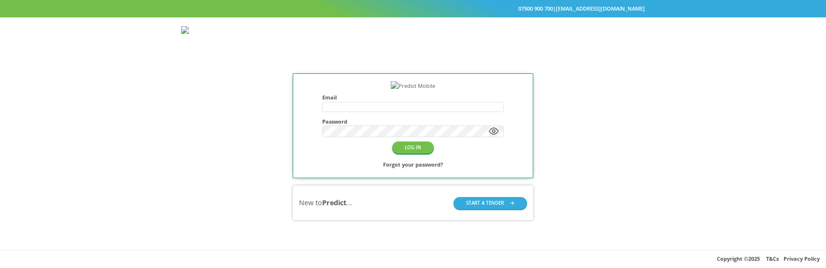 The width and height of the screenshot is (826, 268). I want to click on a: T&Cs, so click(772, 258).